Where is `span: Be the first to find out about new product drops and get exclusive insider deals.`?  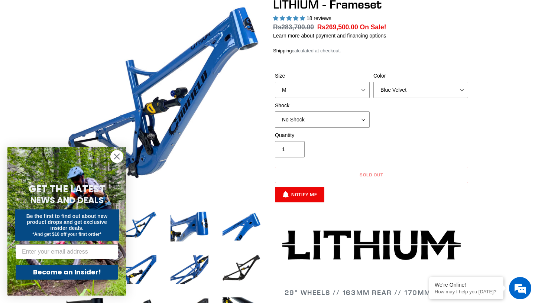 span: Be the first to find out about new product drops and get exclusive insider deals. is located at coordinates (67, 222).